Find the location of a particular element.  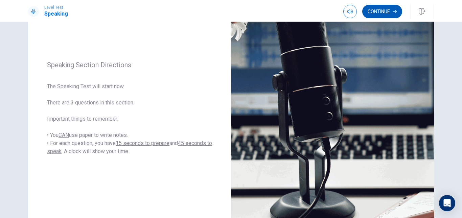

div: Open Intercom Messenger is located at coordinates (447, 203).